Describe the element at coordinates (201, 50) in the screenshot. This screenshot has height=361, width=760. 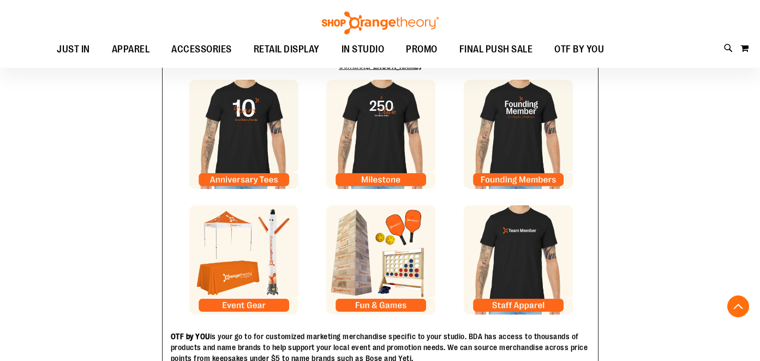
I see `a: ACCESSORIES` at that location.